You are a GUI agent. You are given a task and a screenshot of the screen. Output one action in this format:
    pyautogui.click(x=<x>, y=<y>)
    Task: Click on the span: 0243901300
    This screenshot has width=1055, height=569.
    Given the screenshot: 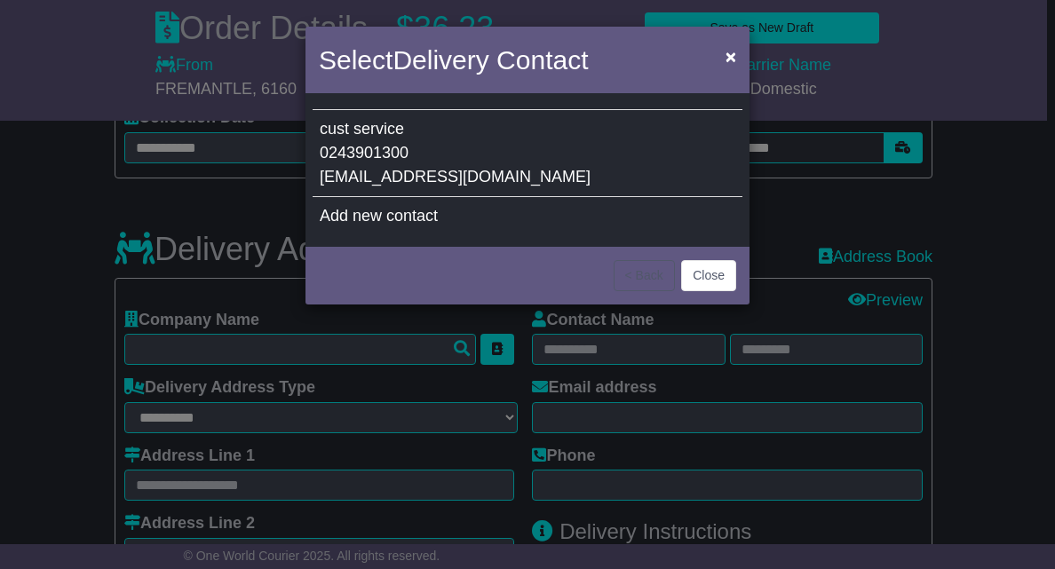 What is the action you would take?
    pyautogui.click(x=364, y=153)
    